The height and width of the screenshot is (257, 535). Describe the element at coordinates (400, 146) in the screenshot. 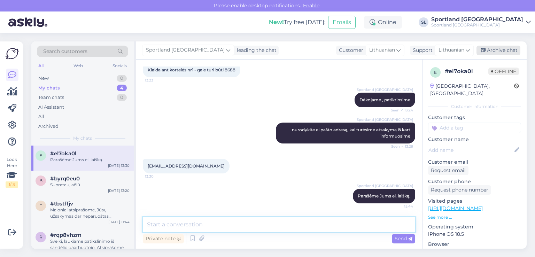

I see `span: Seen ✓ 13:29` at that location.